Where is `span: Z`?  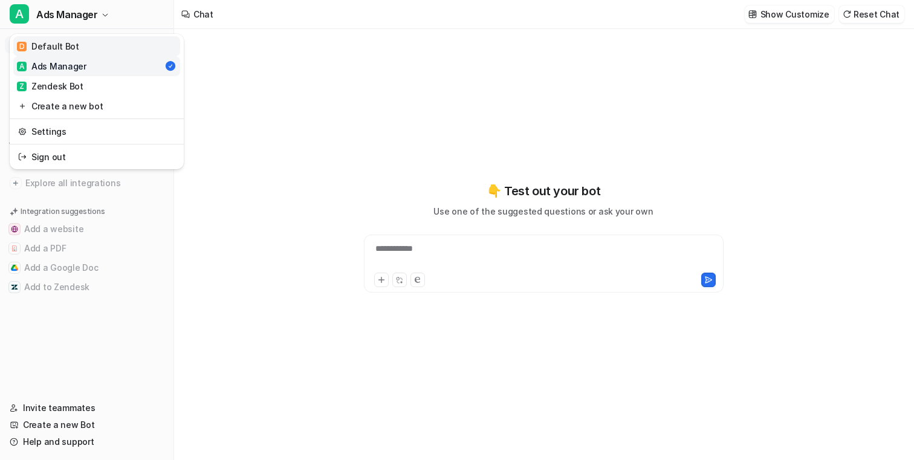 span: Z is located at coordinates (22, 86).